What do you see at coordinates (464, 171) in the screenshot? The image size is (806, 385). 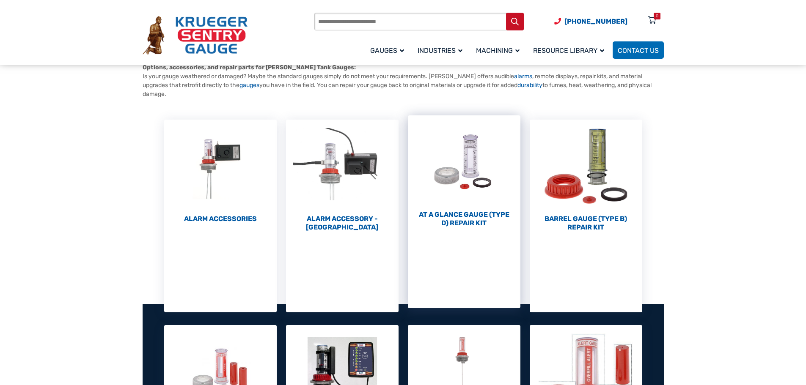 I see `a: Visit product category At a Glance Gauge (Type D) Repair Kit` at bounding box center [464, 171].